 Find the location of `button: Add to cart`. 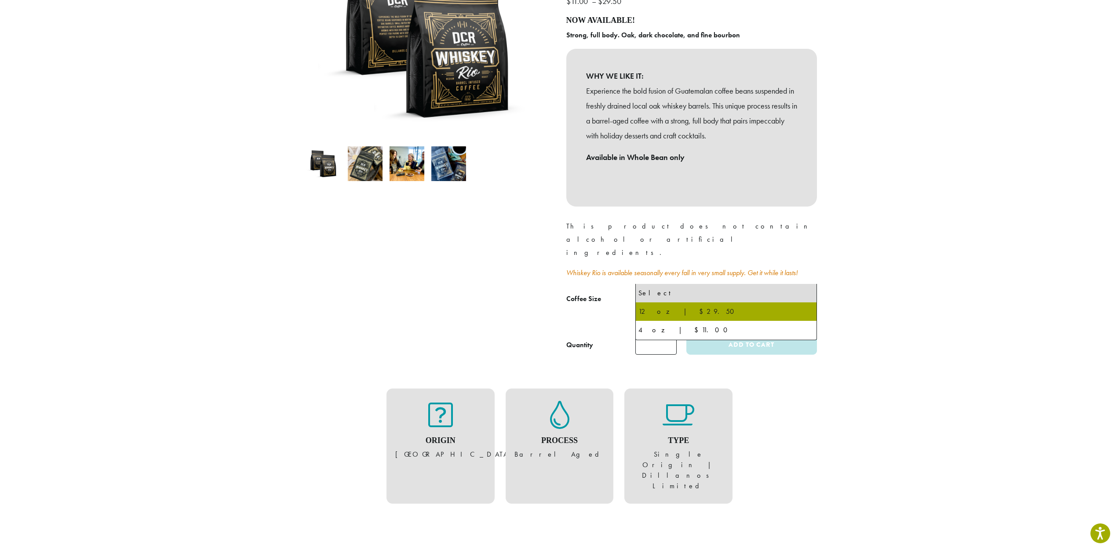

button: Add to cart is located at coordinates (751, 345).